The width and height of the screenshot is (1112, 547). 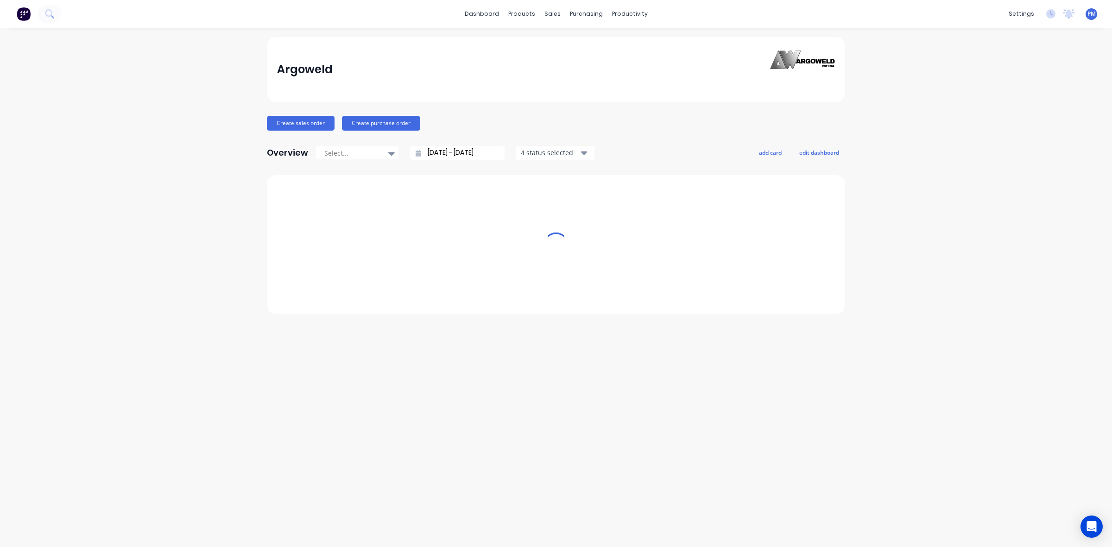 What do you see at coordinates (301, 123) in the screenshot?
I see `button: Create sales order` at bounding box center [301, 123].